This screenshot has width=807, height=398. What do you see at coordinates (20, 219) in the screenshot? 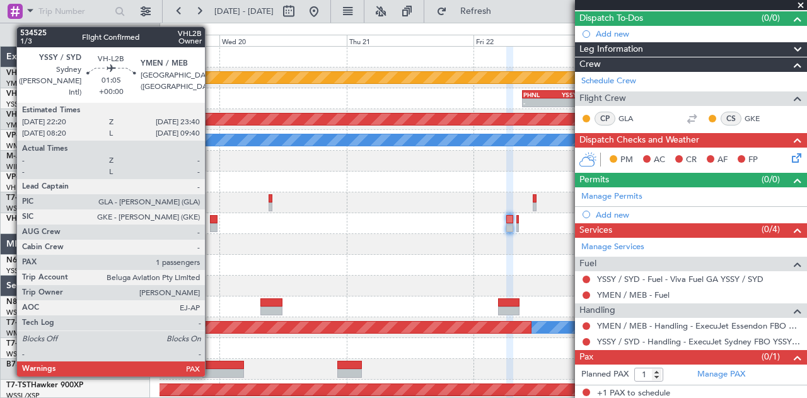
I see `span: VH-L2B` at bounding box center [20, 219].